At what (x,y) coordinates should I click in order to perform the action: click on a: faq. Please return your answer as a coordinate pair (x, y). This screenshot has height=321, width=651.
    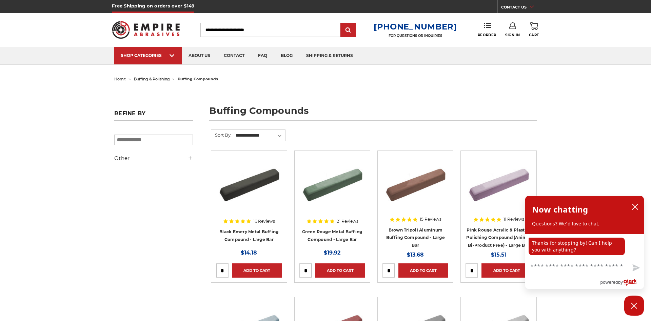
    Looking at the image, I should click on (263, 56).